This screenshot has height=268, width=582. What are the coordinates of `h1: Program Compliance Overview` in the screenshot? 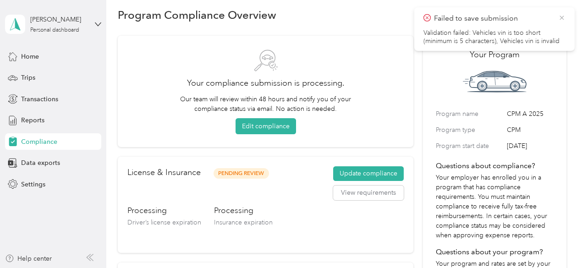 It's located at (197, 15).